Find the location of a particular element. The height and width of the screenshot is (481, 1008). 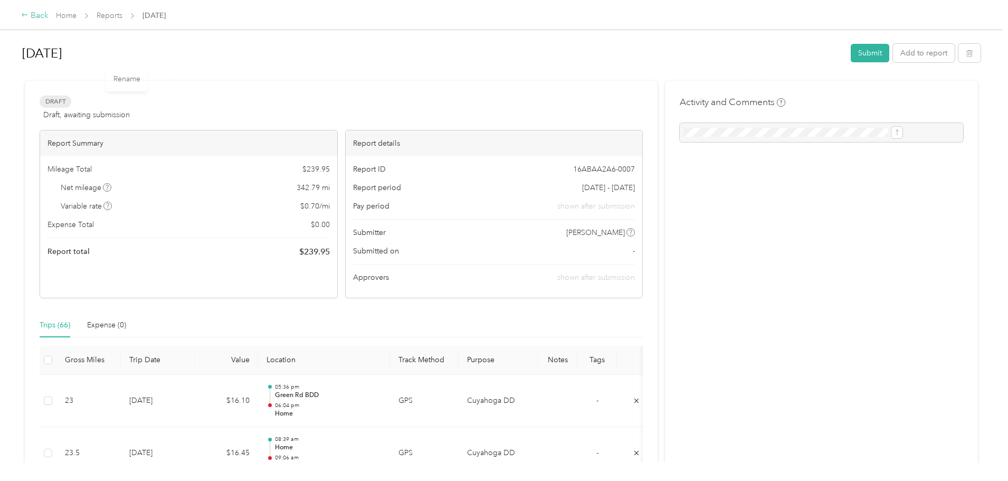

span: Submitted on is located at coordinates (376, 251).